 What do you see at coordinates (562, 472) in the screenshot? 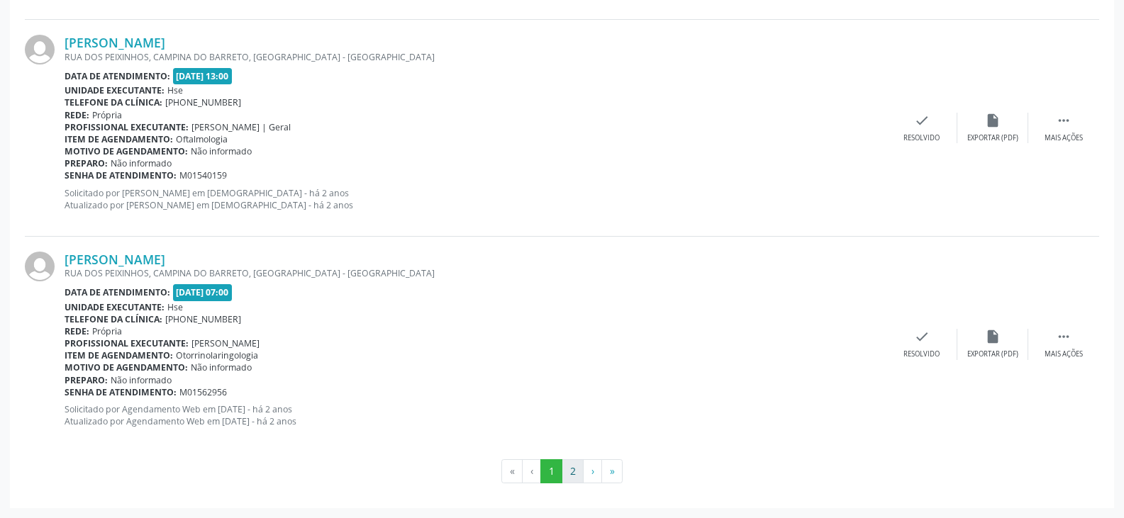
I see `ul: Pagination` at bounding box center [562, 472].